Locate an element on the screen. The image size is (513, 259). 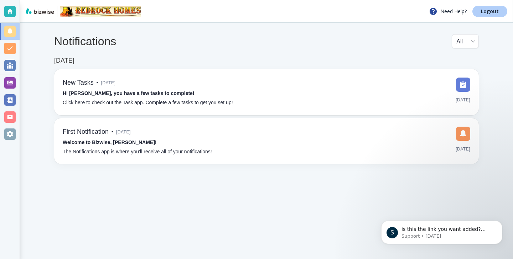
div: message notification from Support, 1w ago. is this the link you want added? where would you like ... is located at coordinates (71, 27).